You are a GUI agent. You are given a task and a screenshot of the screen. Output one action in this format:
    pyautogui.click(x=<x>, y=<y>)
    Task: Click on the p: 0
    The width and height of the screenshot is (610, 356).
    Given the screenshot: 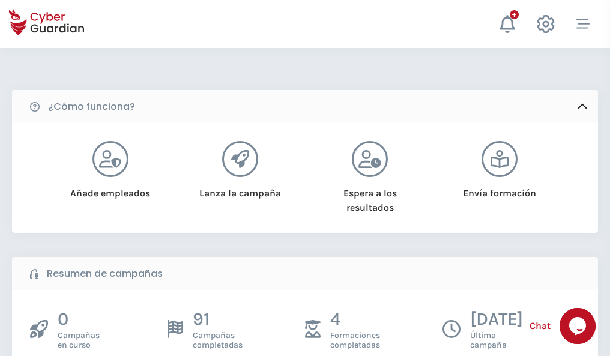 What is the action you would take?
    pyautogui.click(x=79, y=319)
    